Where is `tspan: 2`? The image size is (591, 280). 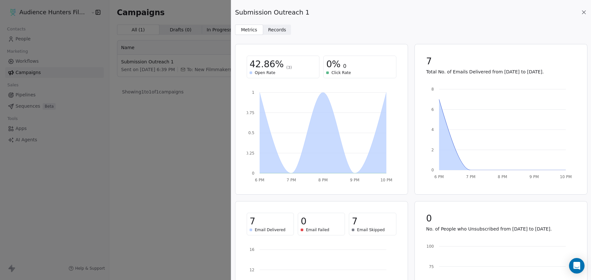
tspan: 2 is located at coordinates (433, 150).